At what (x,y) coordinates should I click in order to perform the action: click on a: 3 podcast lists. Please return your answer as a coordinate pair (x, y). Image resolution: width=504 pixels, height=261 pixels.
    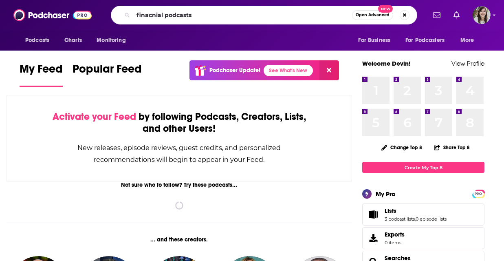
    Looking at the image, I should click on (399, 219).